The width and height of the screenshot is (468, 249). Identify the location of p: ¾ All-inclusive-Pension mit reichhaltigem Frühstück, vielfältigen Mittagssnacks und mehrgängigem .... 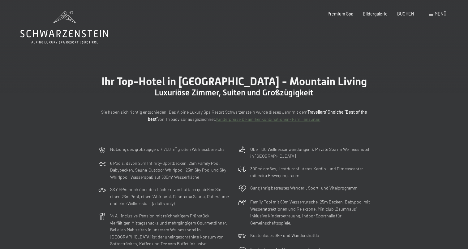
(170, 230).